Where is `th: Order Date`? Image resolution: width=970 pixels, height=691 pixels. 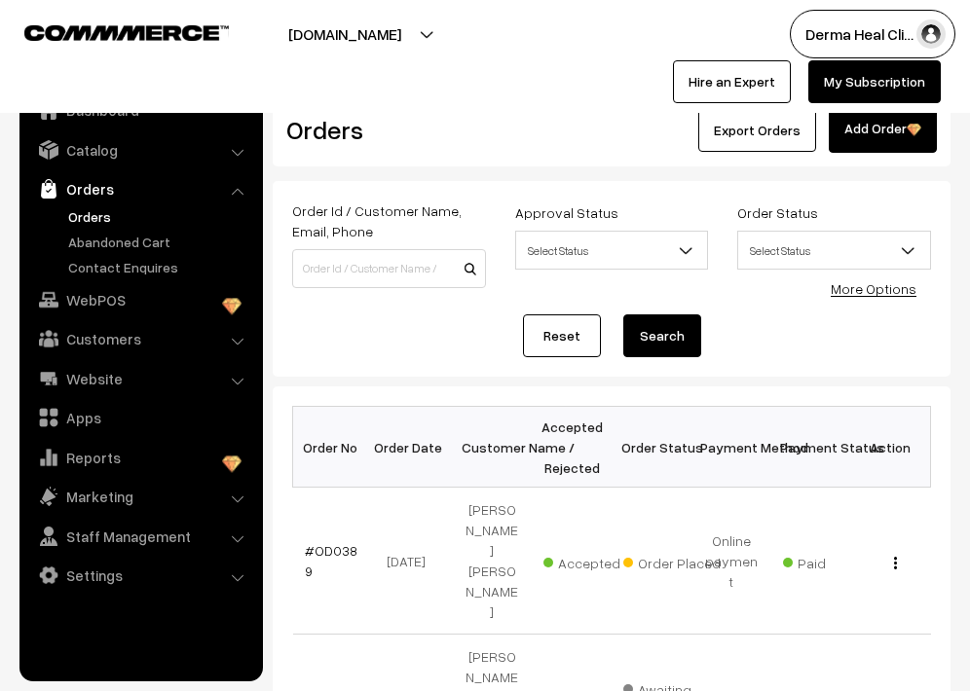 th: Order Date is located at coordinates (412, 447).